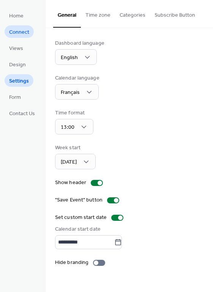  I want to click on div: Calendar language, so click(77, 78).